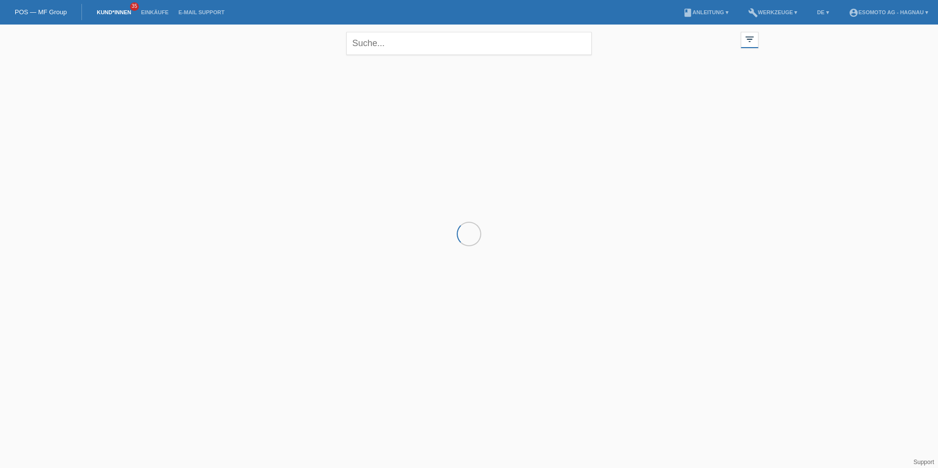 The height and width of the screenshot is (468, 938). What do you see at coordinates (854, 13) in the screenshot?
I see `i: account_circle` at bounding box center [854, 13].